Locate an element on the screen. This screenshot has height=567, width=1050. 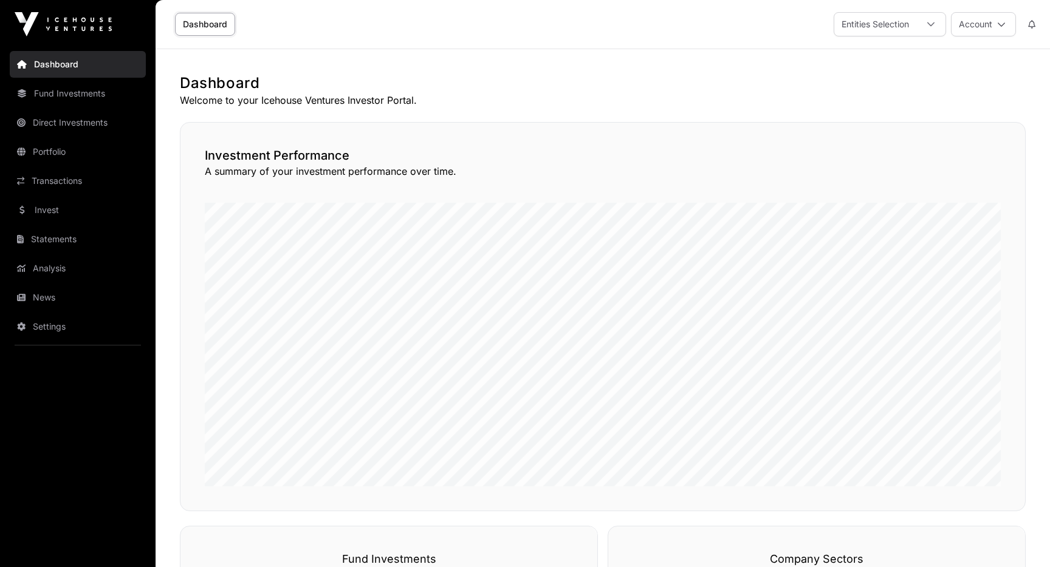
a: Portfolio is located at coordinates (78, 152).